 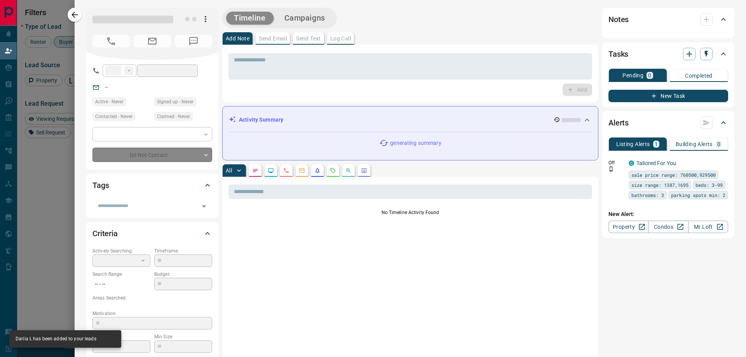 What do you see at coordinates (364, 171) in the screenshot?
I see `svg: Agent Actions` at bounding box center [364, 171].